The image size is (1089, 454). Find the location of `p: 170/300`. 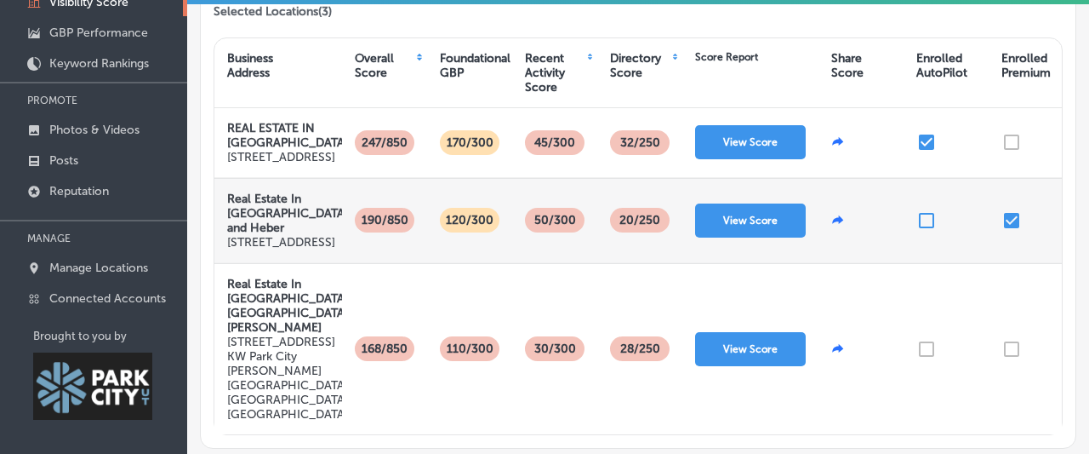

p: 170/300 is located at coordinates (470, 142).